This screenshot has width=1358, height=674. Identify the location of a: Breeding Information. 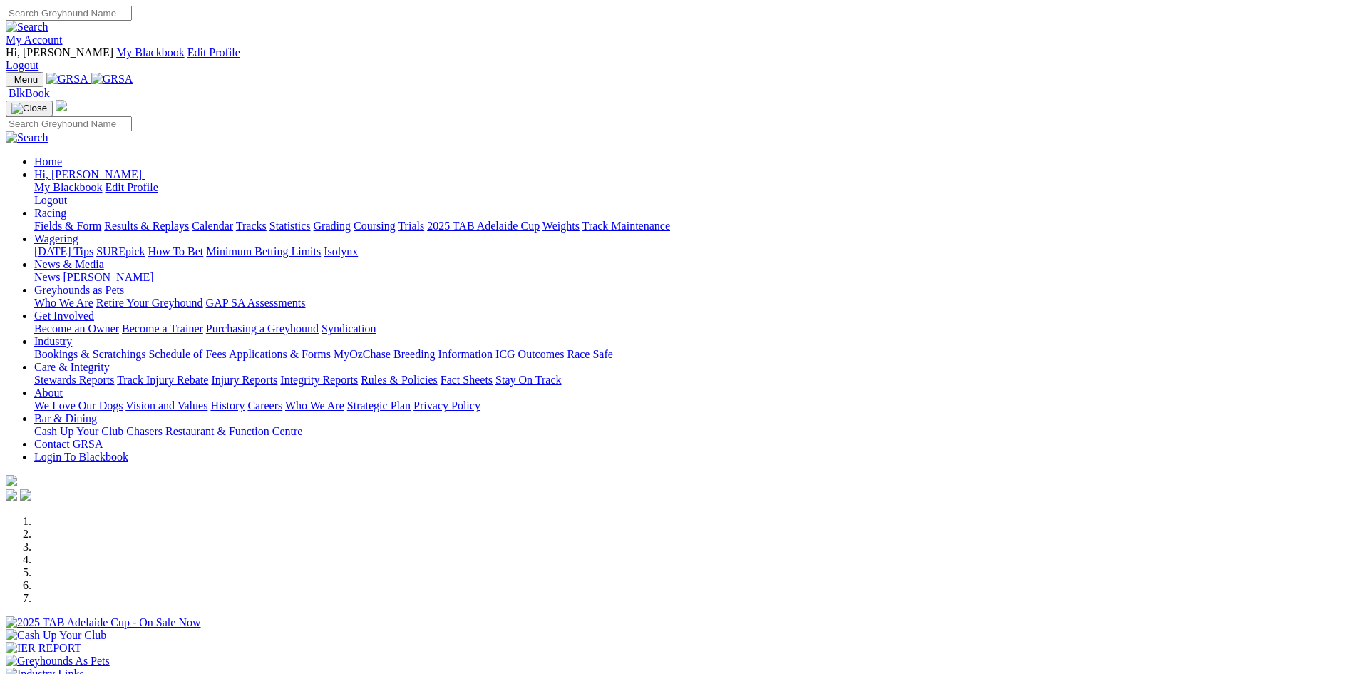
(443, 354).